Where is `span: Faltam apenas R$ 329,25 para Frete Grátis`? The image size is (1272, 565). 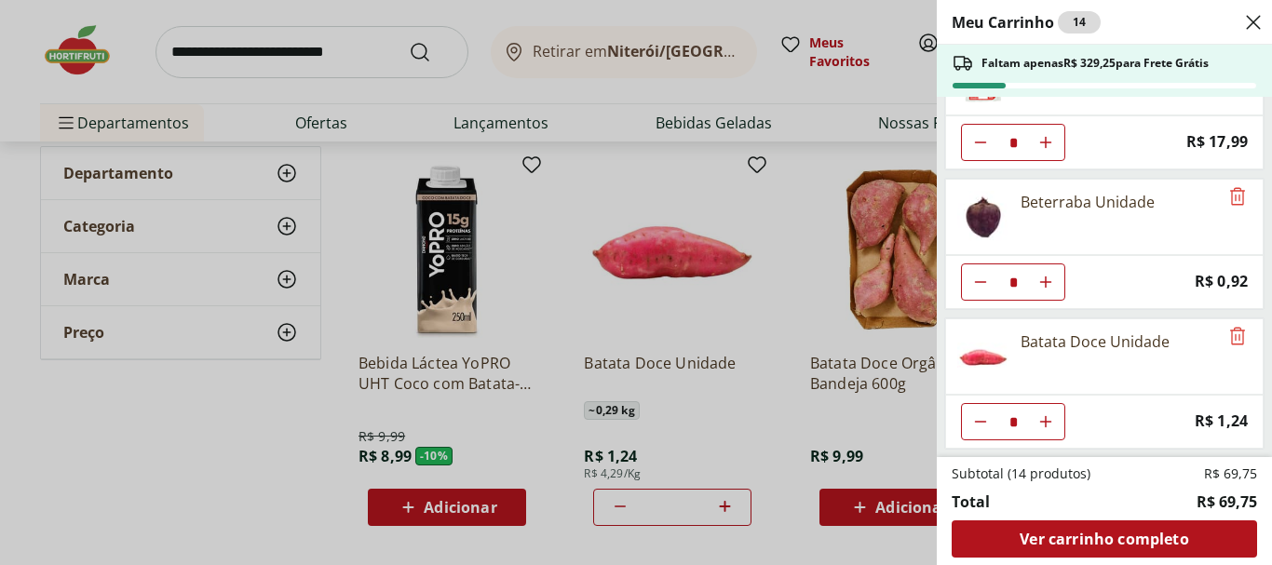 span: Faltam apenas R$ 329,25 para Frete Grátis is located at coordinates (1095, 63).